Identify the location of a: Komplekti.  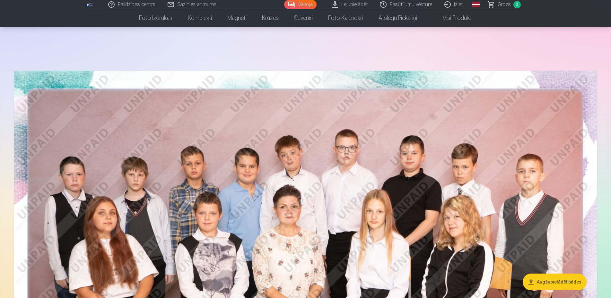
(200, 18).